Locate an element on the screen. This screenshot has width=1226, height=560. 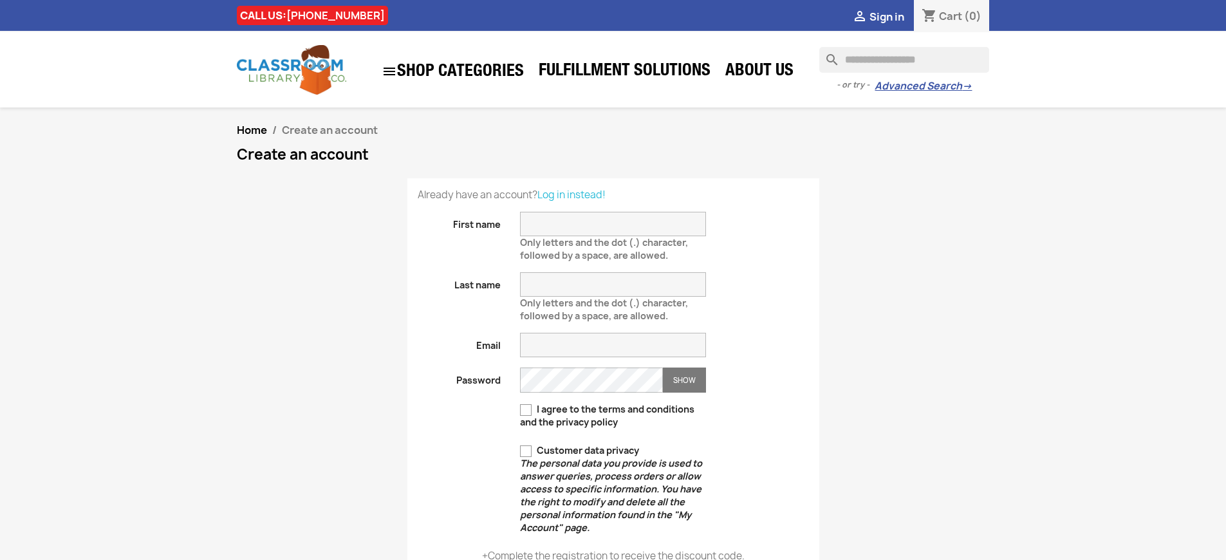
a: Fulfillment Solutions is located at coordinates (624, 72).